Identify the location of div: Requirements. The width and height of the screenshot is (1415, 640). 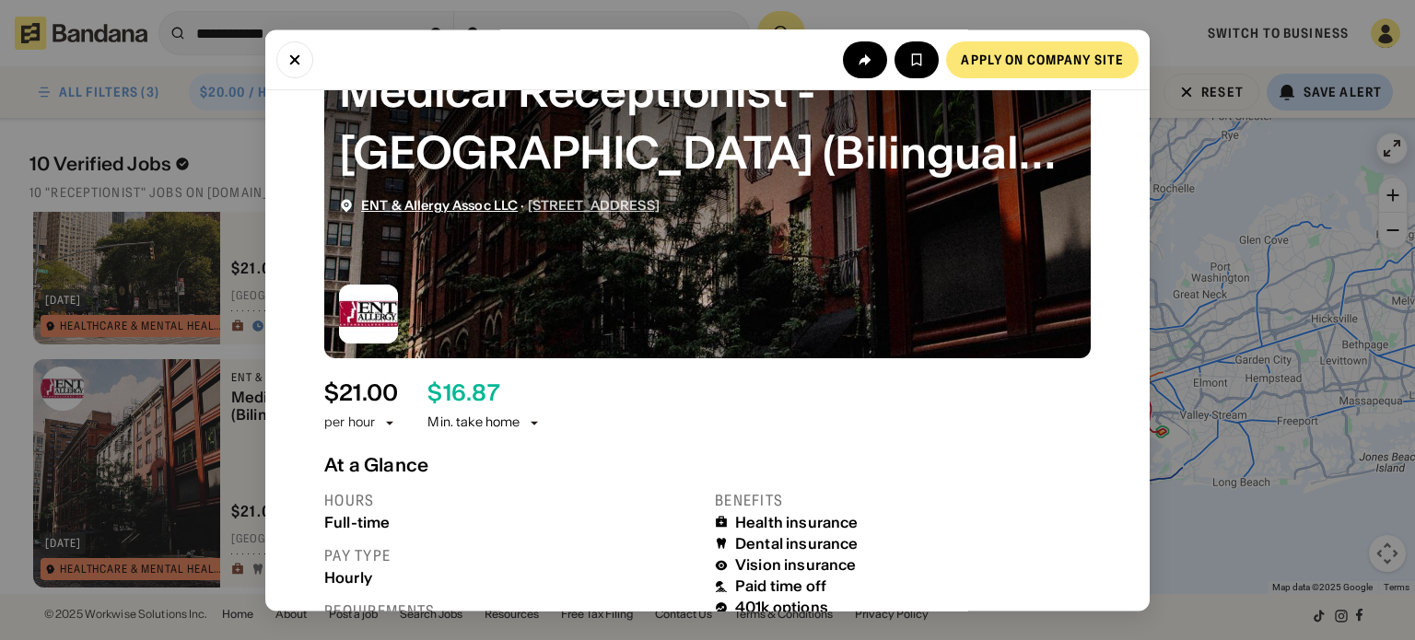
(512, 611).